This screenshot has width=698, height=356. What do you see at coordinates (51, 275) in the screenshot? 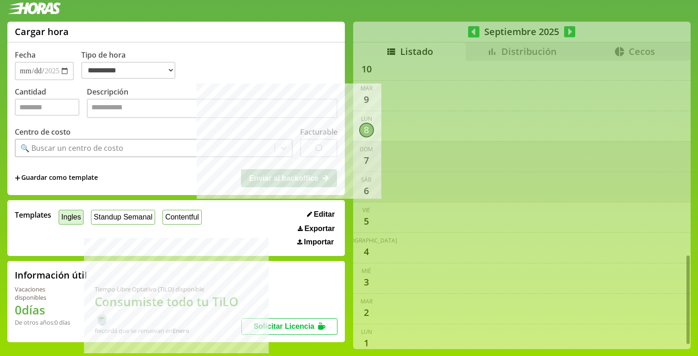
I see `h2: Información útil` at bounding box center [51, 275].